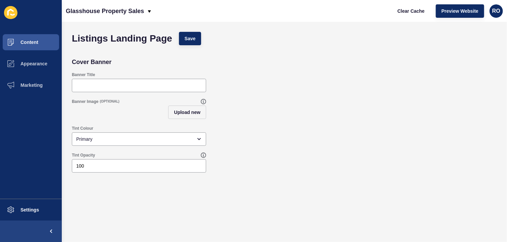 The height and width of the screenshot is (242, 507). What do you see at coordinates (139, 139) in the screenshot?
I see `div: open menu` at bounding box center [139, 139].